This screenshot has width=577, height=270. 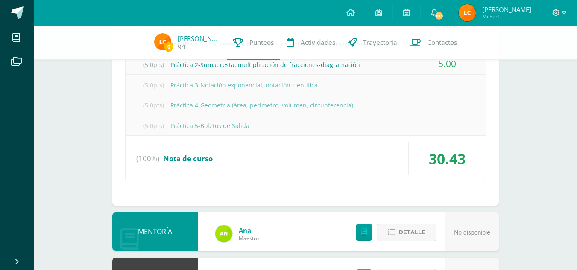 What do you see at coordinates (305, 85) in the screenshot?
I see `div: Práctica 3-Notación exponencial, notación científica` at bounding box center [305, 85].